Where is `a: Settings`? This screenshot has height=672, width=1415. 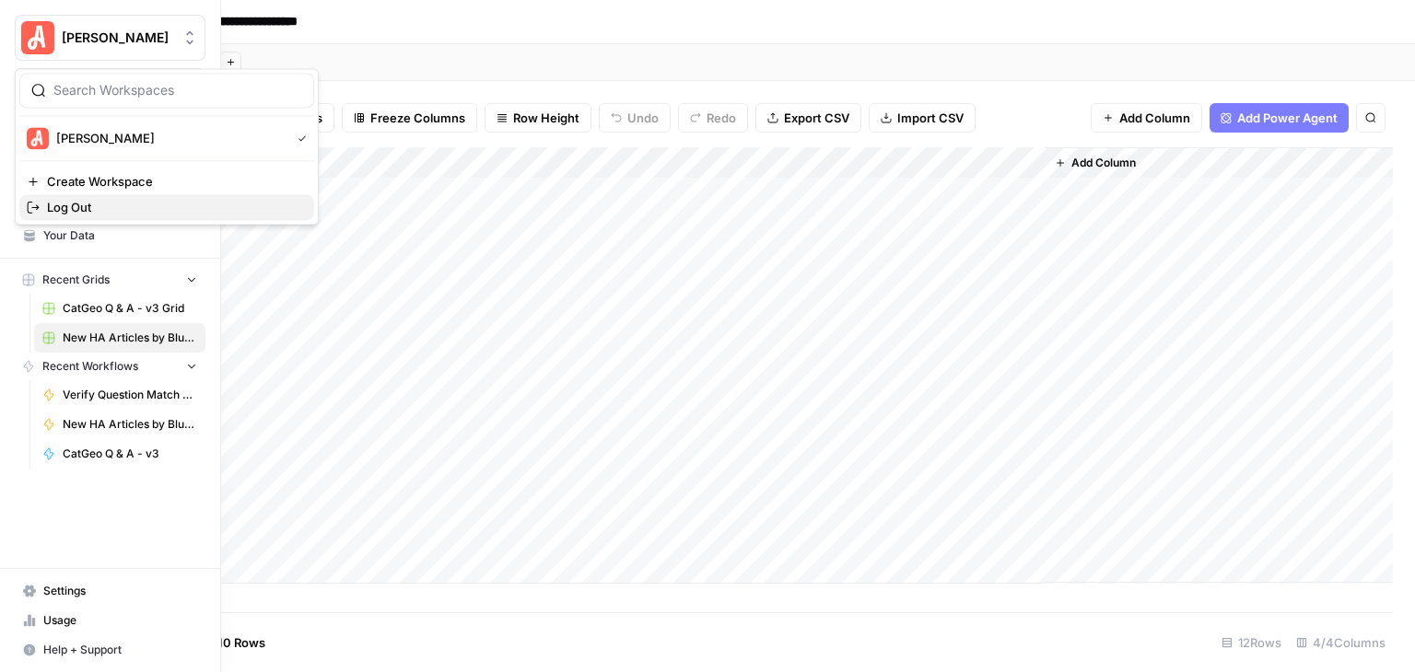
a: Settings is located at coordinates (110, 591).